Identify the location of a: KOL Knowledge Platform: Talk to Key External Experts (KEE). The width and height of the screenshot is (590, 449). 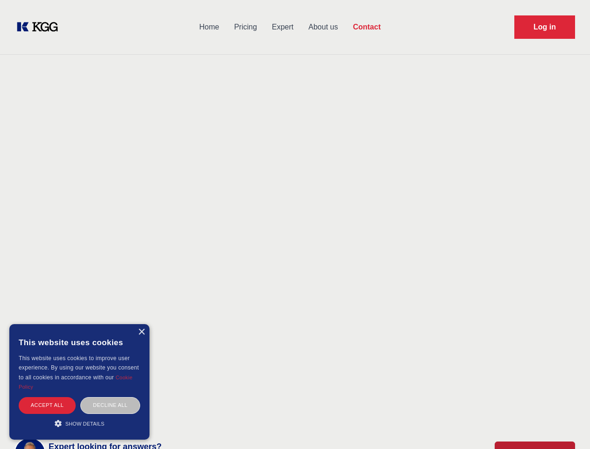
(40, 27).